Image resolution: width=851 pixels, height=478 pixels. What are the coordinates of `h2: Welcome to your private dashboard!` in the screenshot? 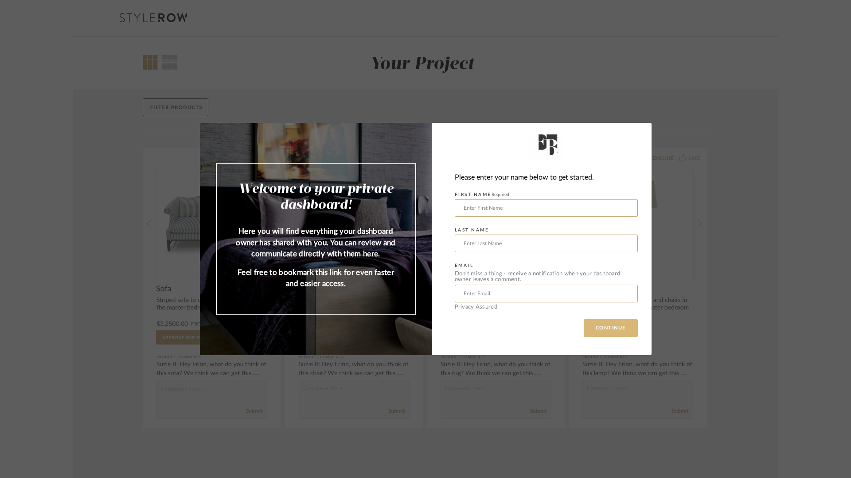 It's located at (316, 197).